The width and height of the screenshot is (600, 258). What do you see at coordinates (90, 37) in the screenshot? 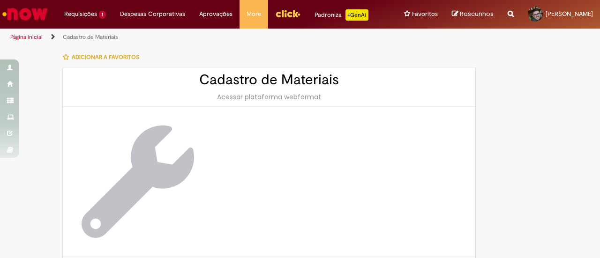
I see `a: Cadastro de Materiais` at bounding box center [90, 37].